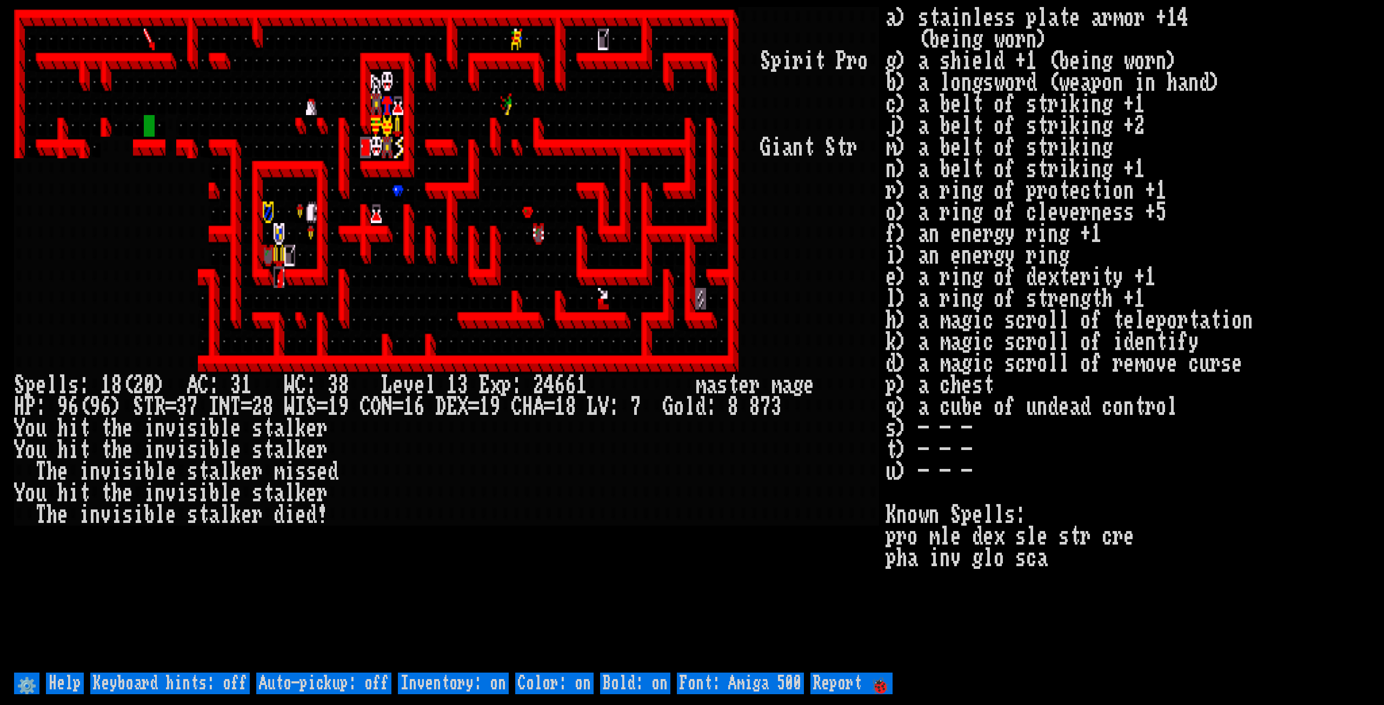  I want to click on div: E, so click(484, 385).